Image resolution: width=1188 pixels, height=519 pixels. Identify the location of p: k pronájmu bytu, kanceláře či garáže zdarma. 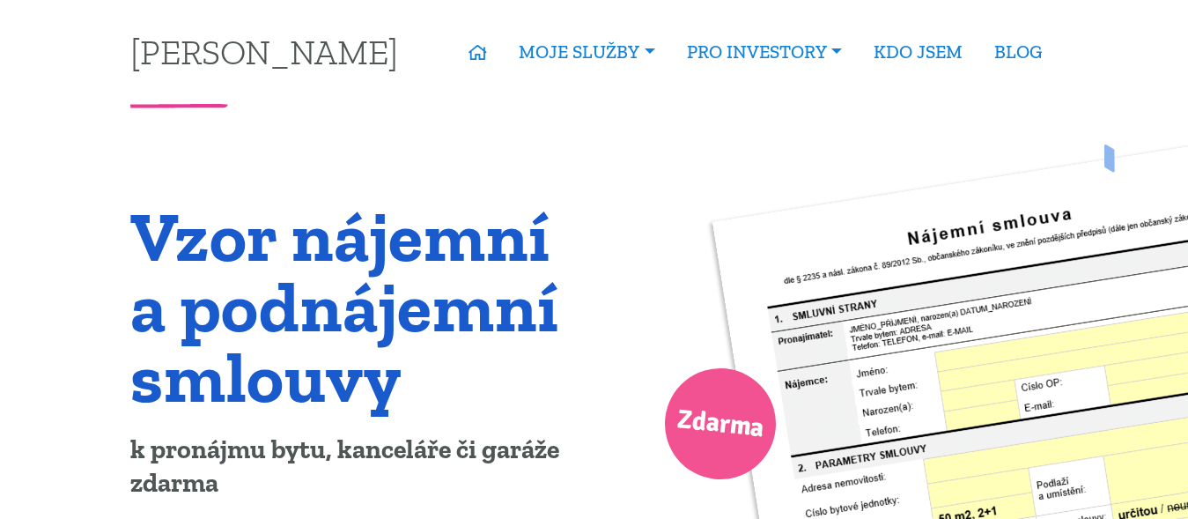
(356, 467).